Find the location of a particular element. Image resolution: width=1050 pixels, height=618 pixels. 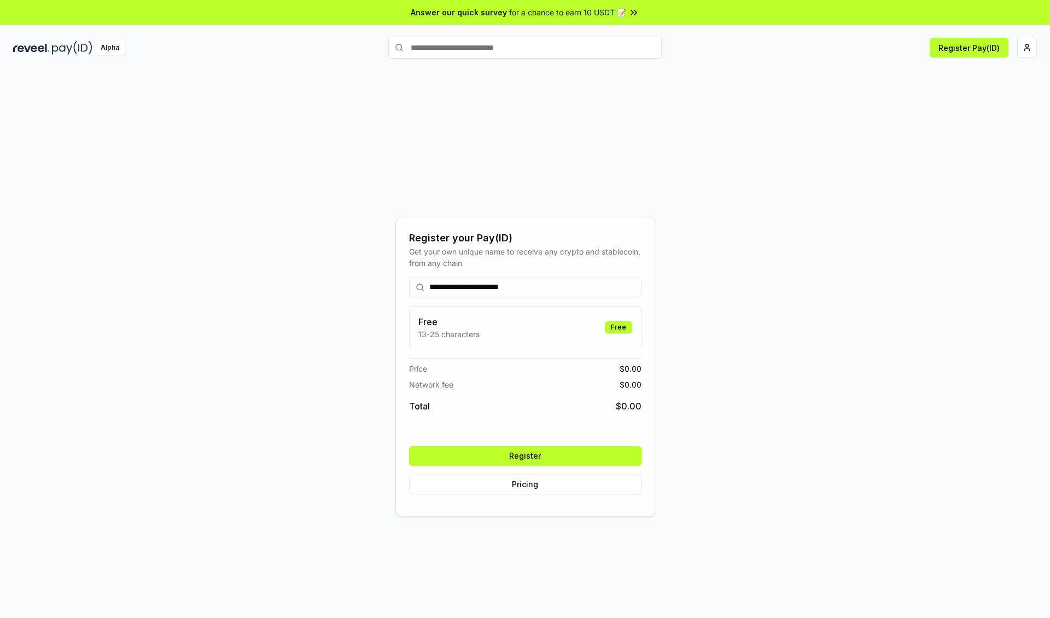

div: Register your Pay(ID) is located at coordinates (525, 238).